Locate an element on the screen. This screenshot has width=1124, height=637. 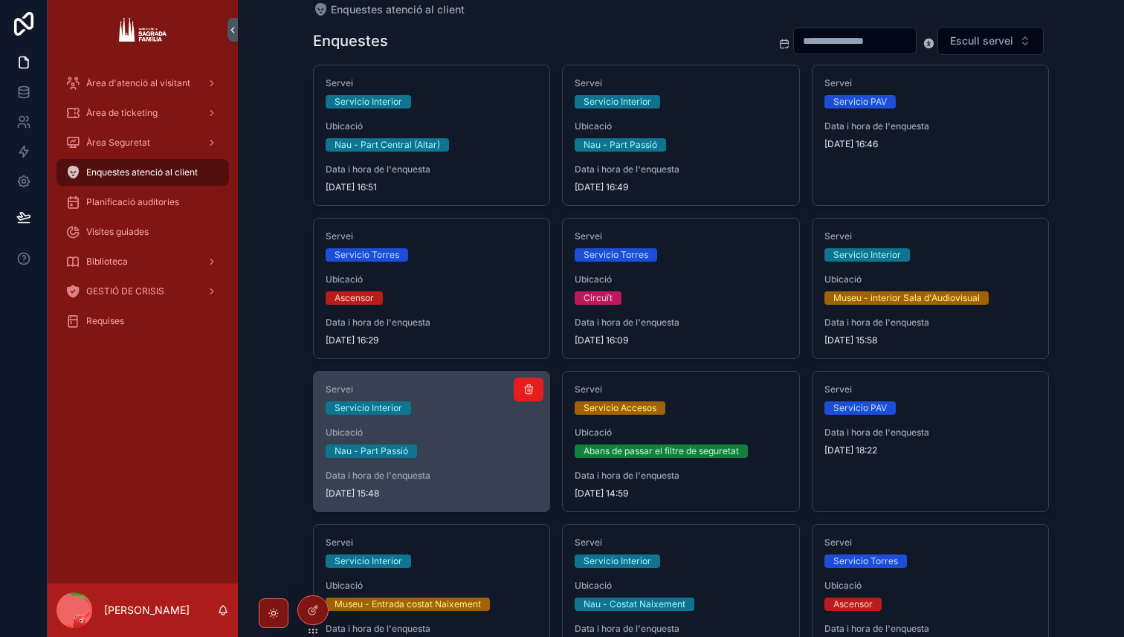
span: Àrea de ticketing is located at coordinates (122, 113).